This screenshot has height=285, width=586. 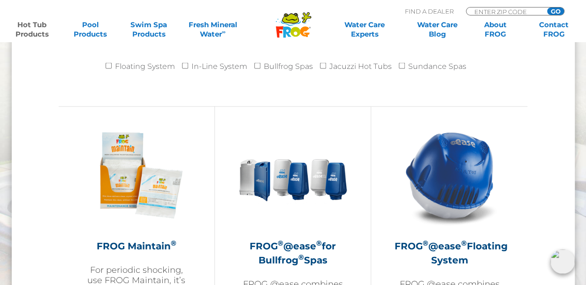 I want to click on a: Hot TubProducts, so click(x=32, y=30).